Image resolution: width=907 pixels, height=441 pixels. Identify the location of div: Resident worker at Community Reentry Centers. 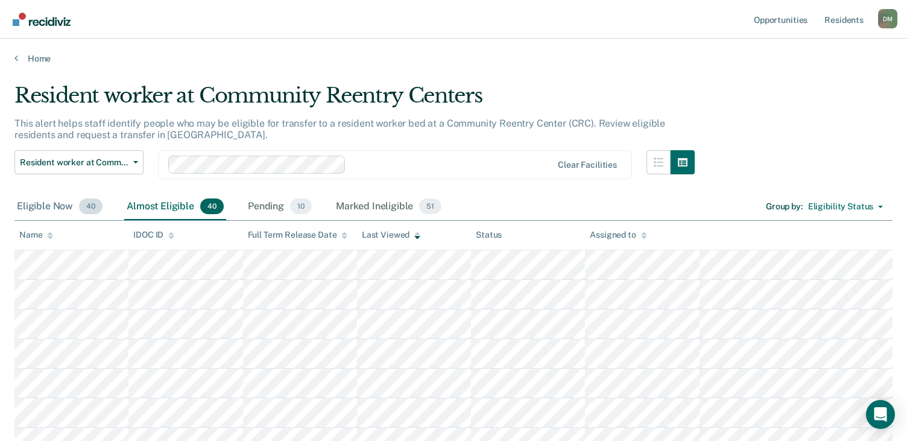
(355, 100).